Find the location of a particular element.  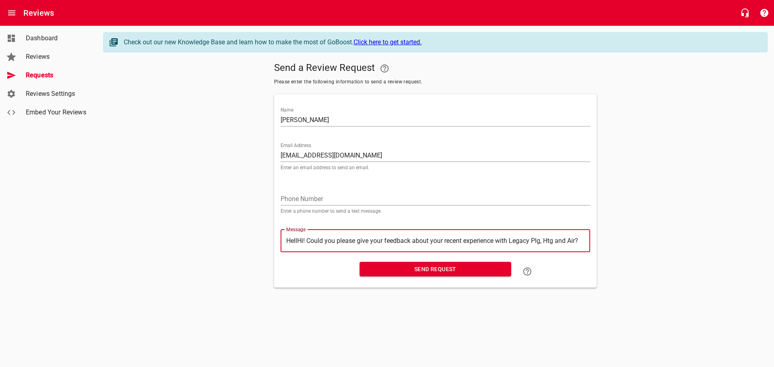

a: Learn how to "Send a Review Request" is located at coordinates (527, 272).